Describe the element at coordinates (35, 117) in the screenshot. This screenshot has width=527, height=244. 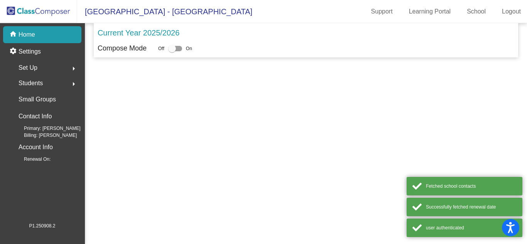
I see `p: Contact Info` at that location.